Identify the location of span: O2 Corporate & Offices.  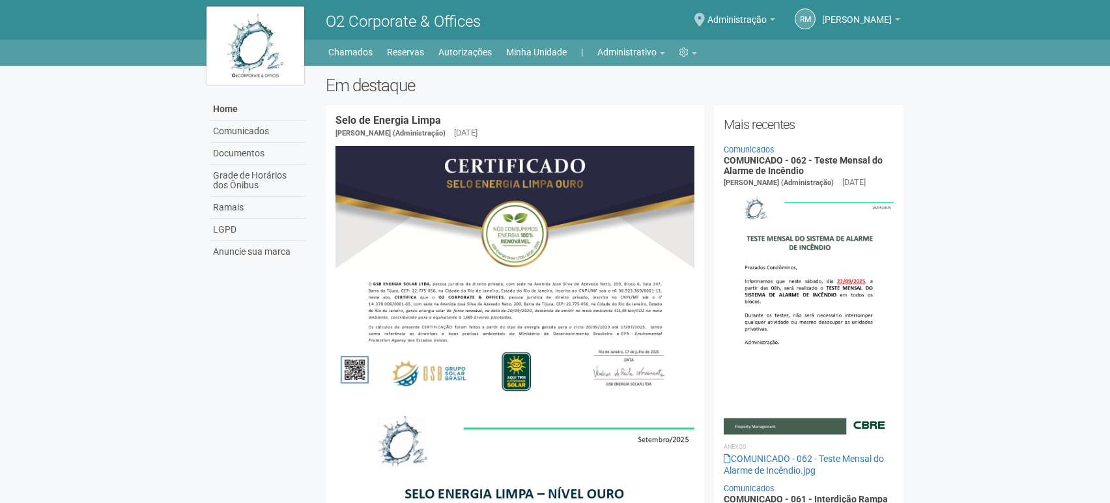
(403, 22).